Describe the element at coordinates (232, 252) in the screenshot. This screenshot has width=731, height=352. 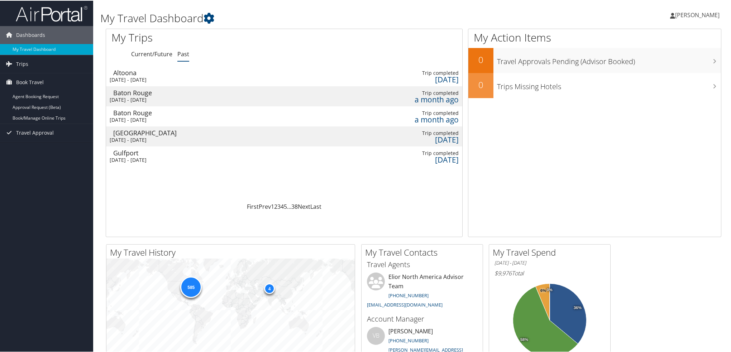
I see `h2: My Travel History` at that location.